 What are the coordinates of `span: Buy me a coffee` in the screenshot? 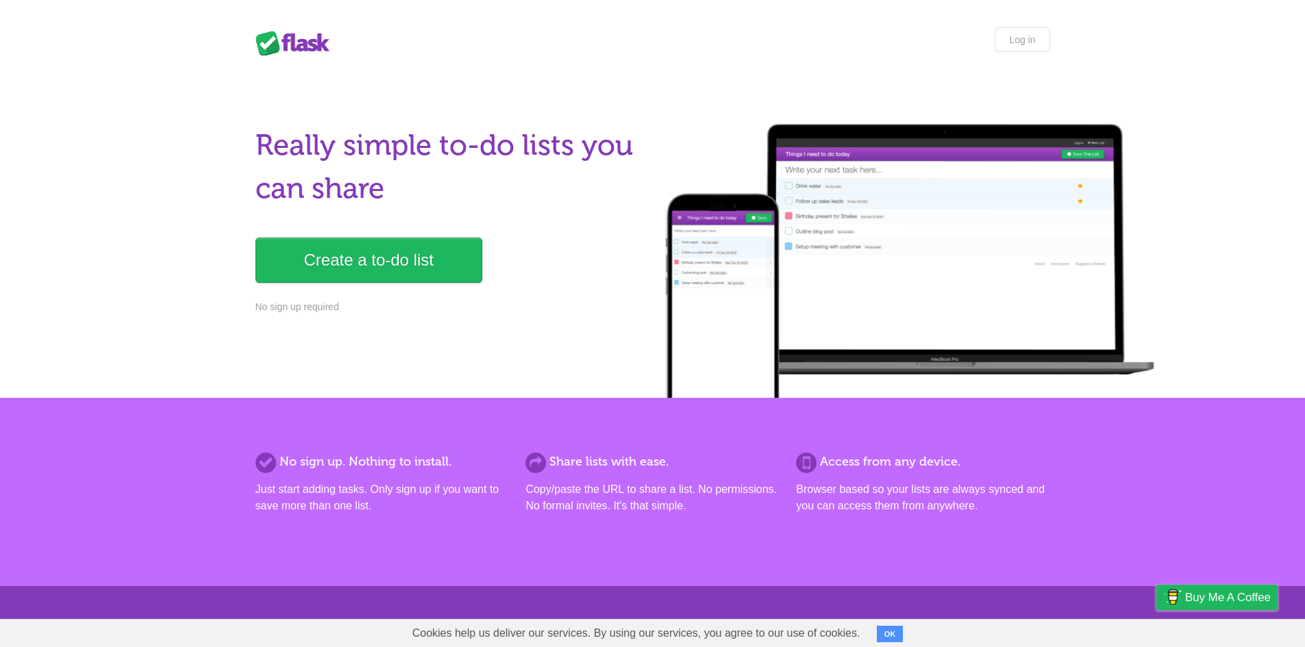 It's located at (1227, 597).